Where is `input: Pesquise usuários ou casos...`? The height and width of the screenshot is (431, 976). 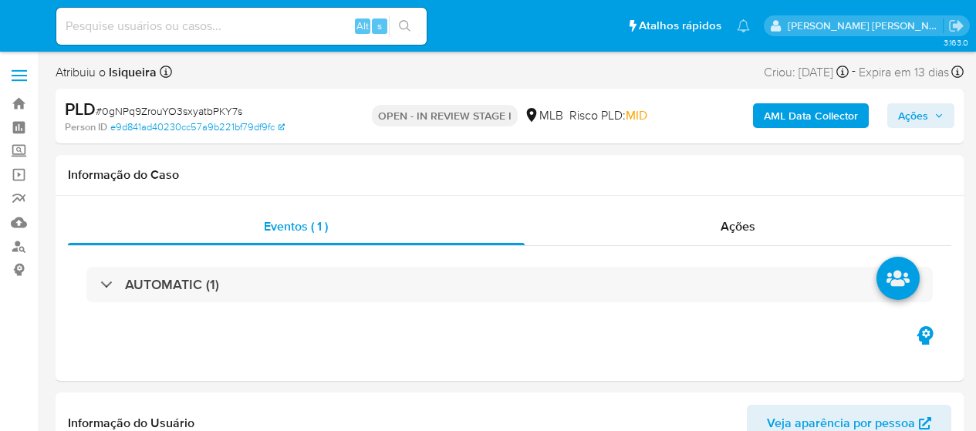 input: Pesquise usuários ou casos... is located at coordinates (241, 26).